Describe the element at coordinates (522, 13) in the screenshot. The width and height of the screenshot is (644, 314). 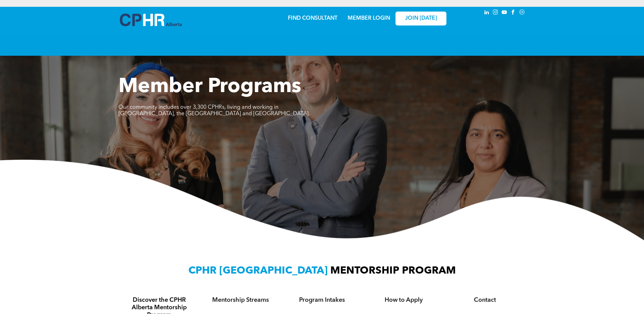
I see `a: Social network` at that location.